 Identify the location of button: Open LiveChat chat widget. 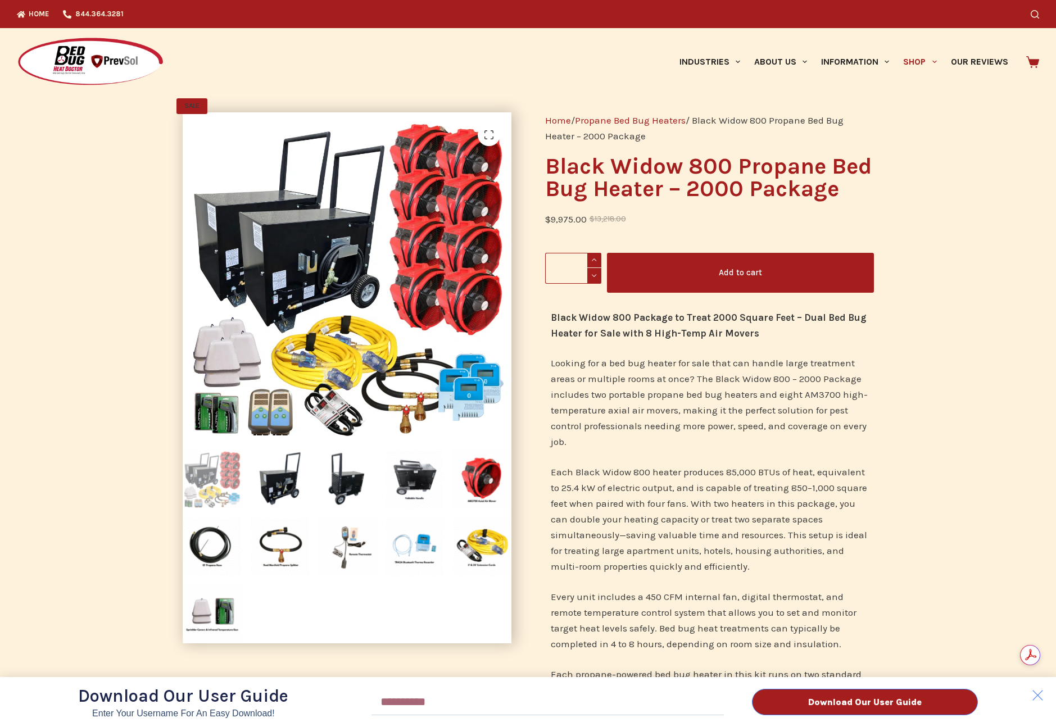
(26, 21).